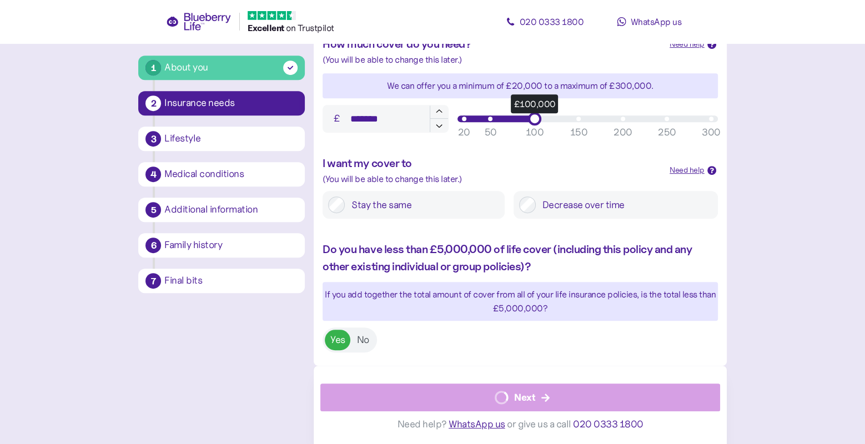  What do you see at coordinates (231, 245) in the screenshot?
I see `div: Family history` at bounding box center [231, 245].